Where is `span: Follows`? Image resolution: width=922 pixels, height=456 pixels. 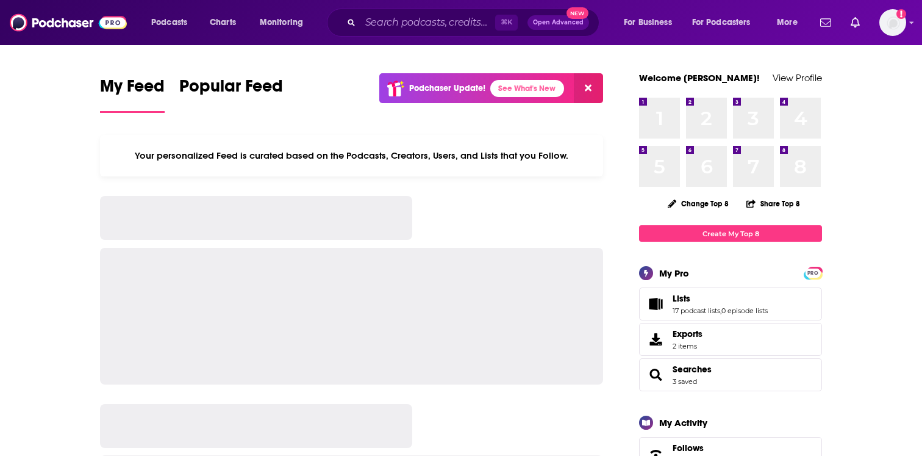 span: Follows is located at coordinates (688, 448).